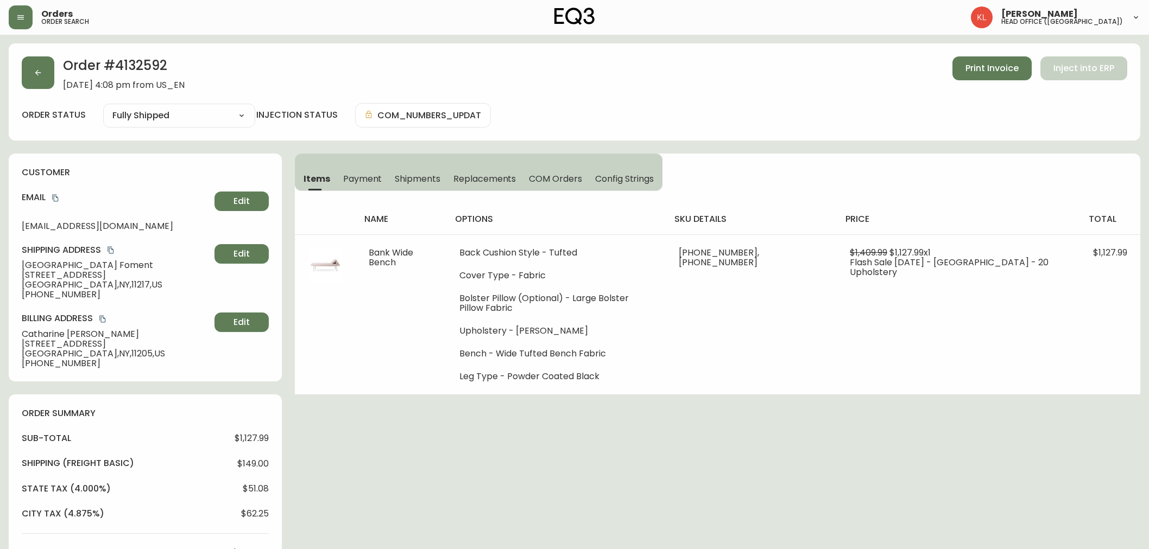 Image resolution: width=1149 pixels, height=549 pixels. I want to click on span: Print Invoice, so click(992, 68).